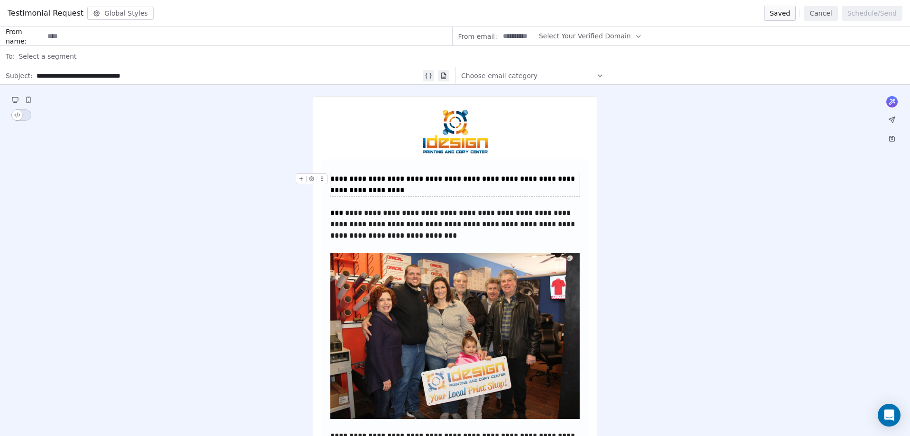 The image size is (910, 436). What do you see at coordinates (585, 36) in the screenshot?
I see `span: Select Your Verified Domain` at bounding box center [585, 36].